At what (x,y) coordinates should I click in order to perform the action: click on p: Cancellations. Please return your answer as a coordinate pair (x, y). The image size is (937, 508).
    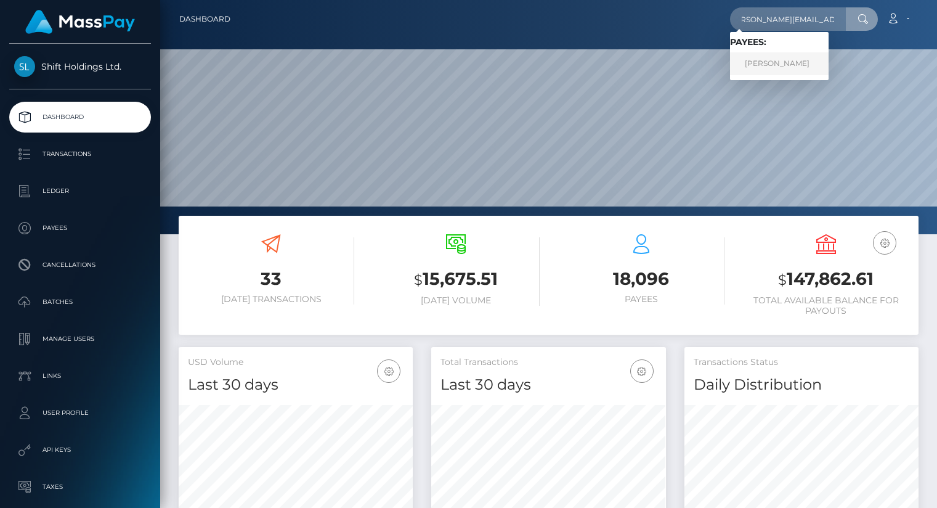
    Looking at the image, I should click on (80, 265).